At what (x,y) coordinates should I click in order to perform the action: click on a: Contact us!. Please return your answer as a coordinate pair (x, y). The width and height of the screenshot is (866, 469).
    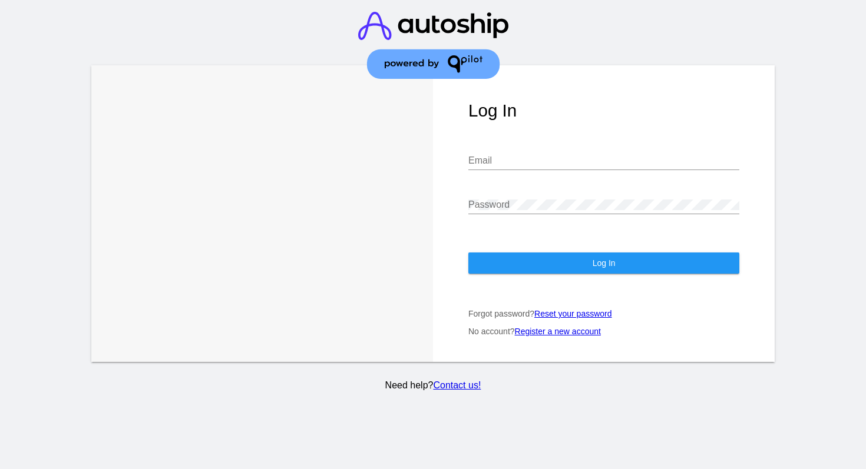
    Looking at the image, I should click on (456, 385).